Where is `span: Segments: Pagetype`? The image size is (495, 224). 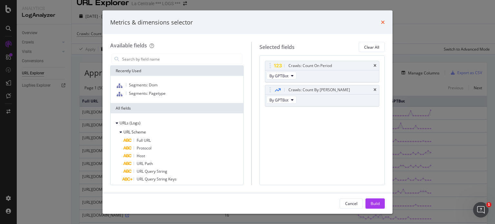 span: Segments: Pagetype is located at coordinates (147, 93).